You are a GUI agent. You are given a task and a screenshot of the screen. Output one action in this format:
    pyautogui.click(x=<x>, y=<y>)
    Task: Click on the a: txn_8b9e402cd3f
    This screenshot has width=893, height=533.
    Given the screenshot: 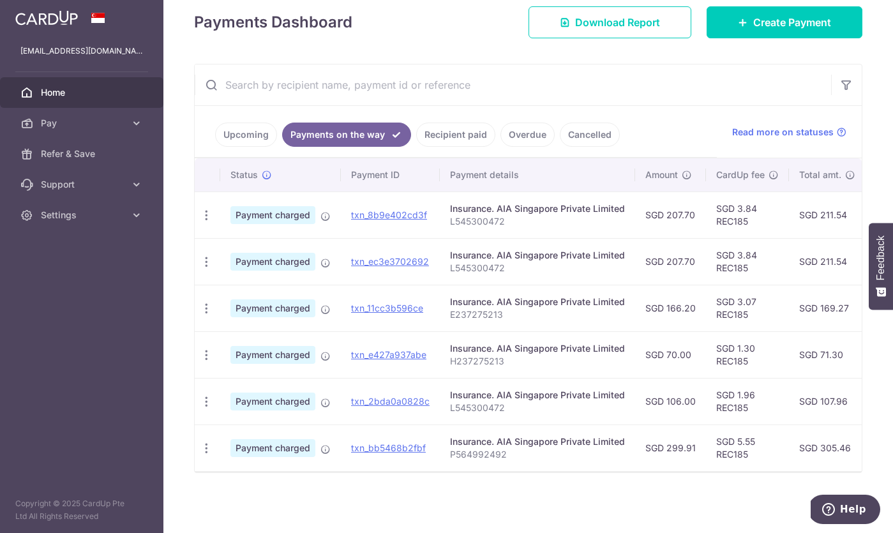 What is the action you would take?
    pyautogui.click(x=389, y=215)
    